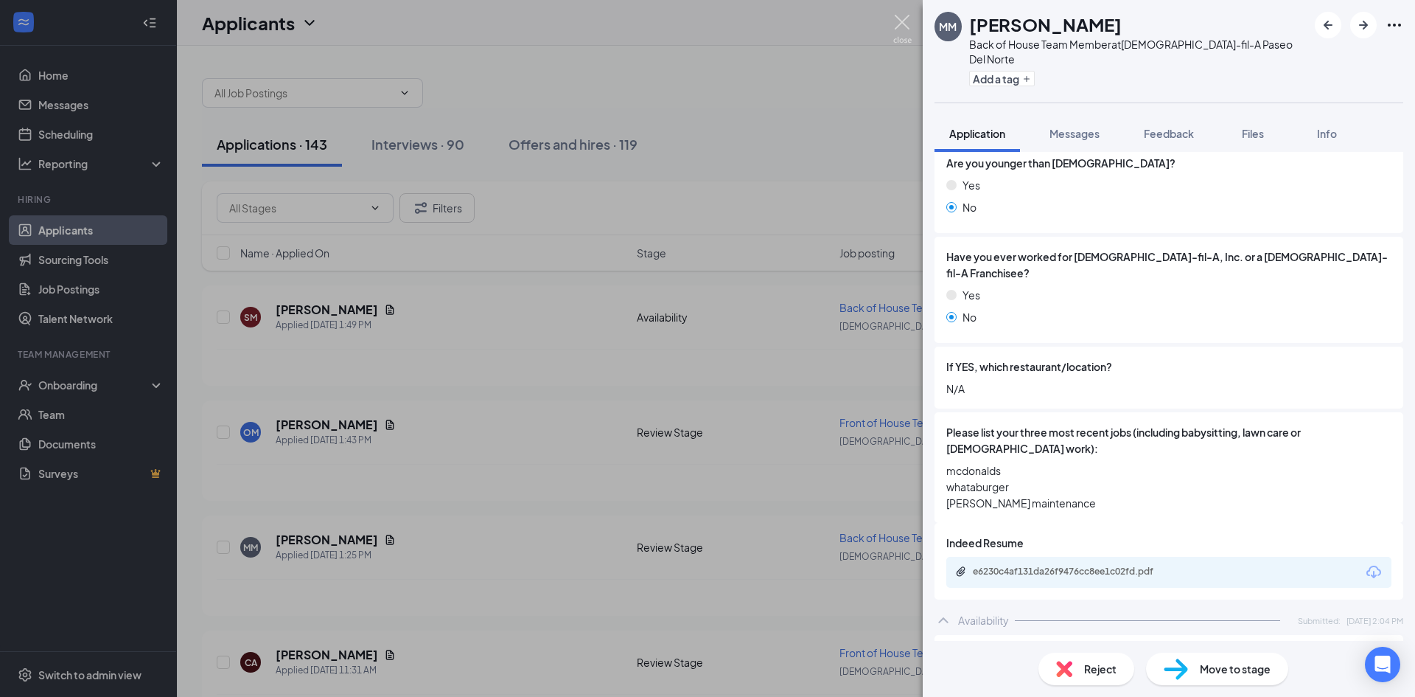 The width and height of the screenshot is (1415, 697). I want to click on span: N/A, so click(1169, 388).